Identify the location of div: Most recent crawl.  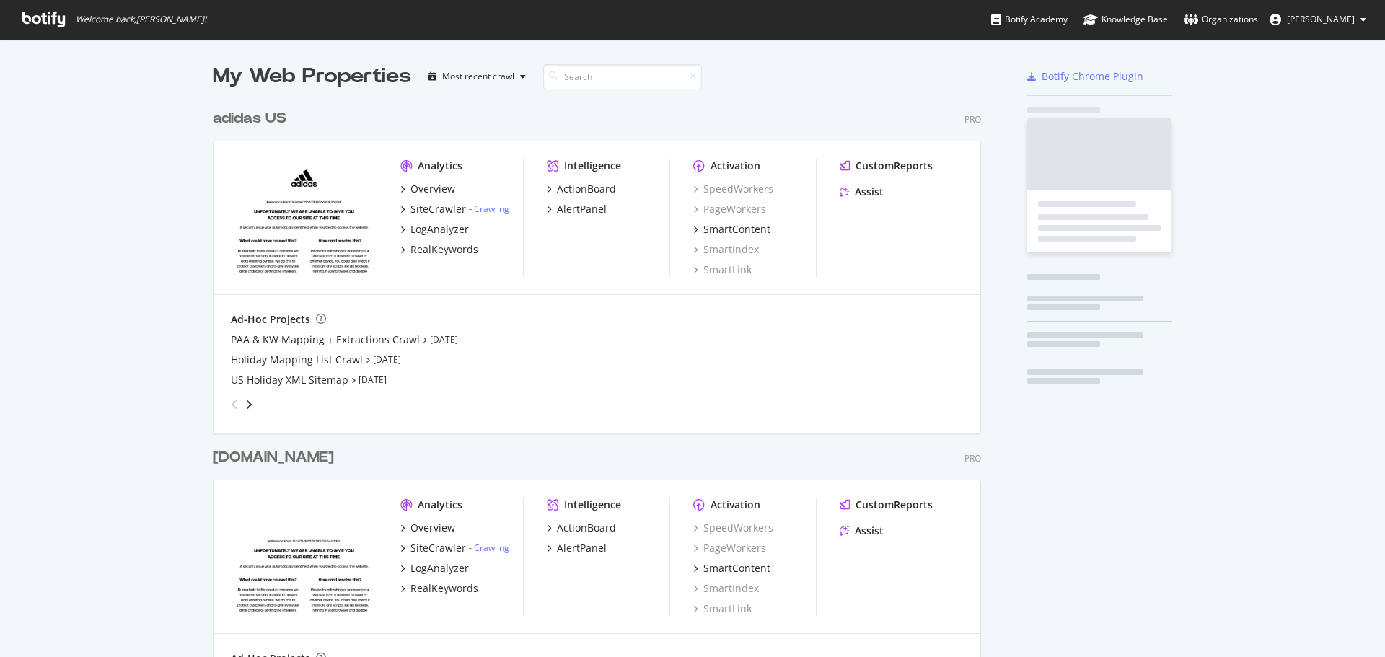
(478, 76).